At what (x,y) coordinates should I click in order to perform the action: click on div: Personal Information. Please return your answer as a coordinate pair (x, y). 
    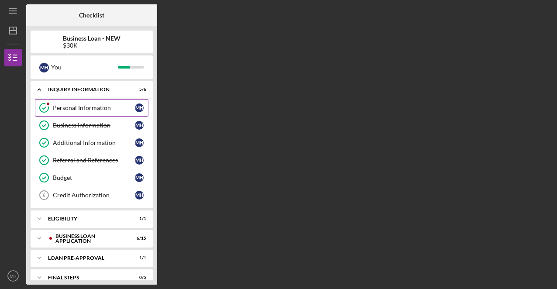
    Looking at the image, I should click on (94, 108).